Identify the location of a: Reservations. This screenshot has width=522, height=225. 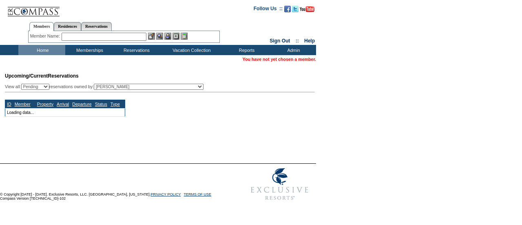
(96, 26).